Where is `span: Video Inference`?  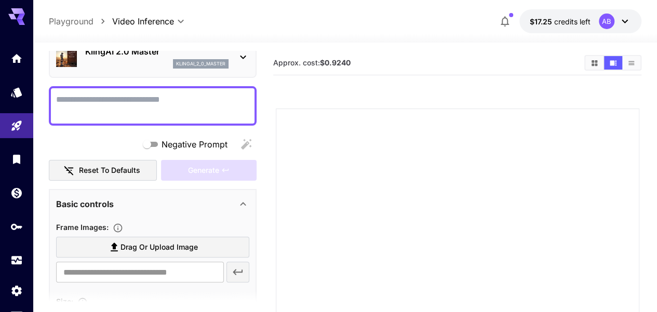 span: Video Inference is located at coordinates (143, 21).